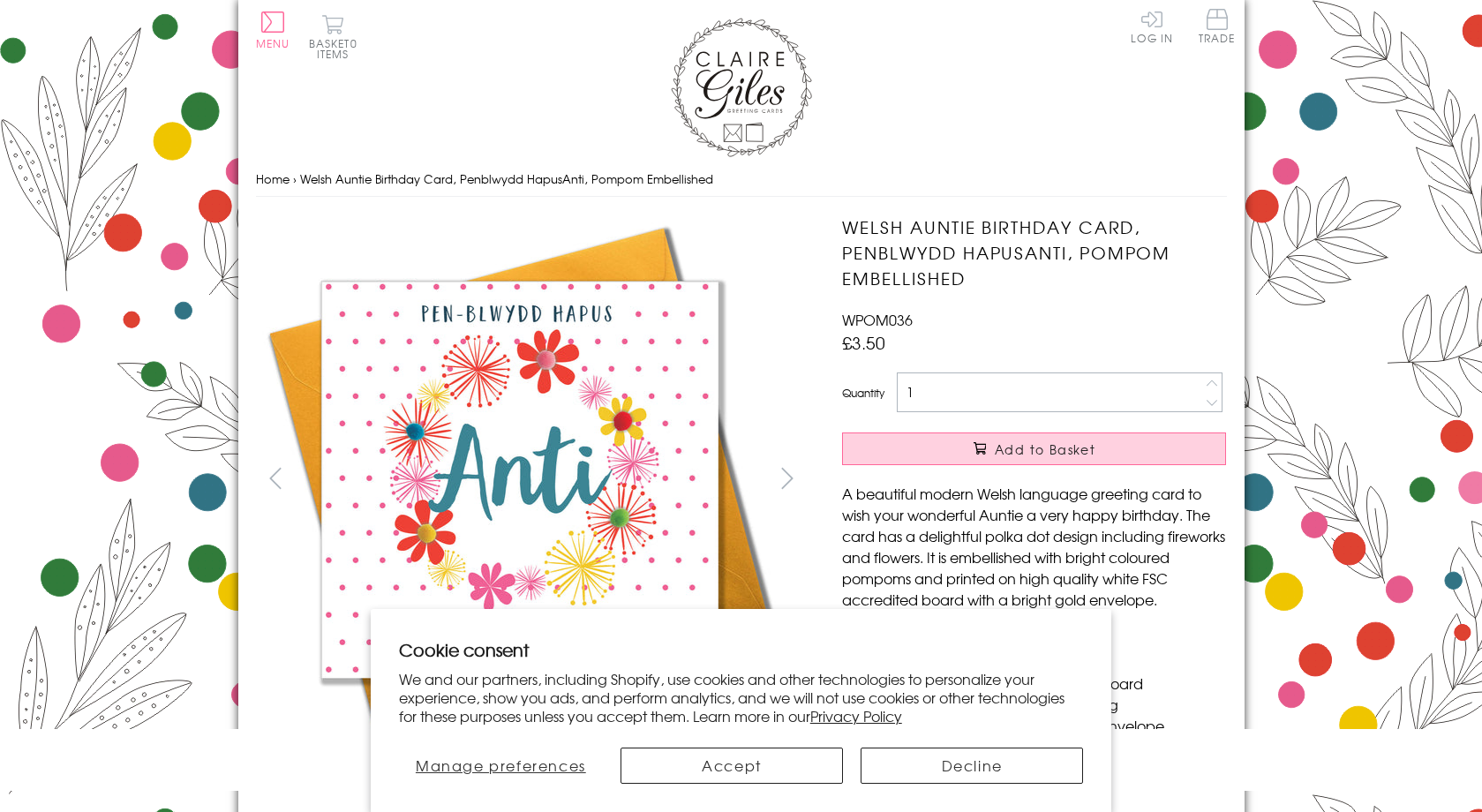 Image resolution: width=1482 pixels, height=812 pixels. Describe the element at coordinates (276, 478) in the screenshot. I see `button: prev` at that location.